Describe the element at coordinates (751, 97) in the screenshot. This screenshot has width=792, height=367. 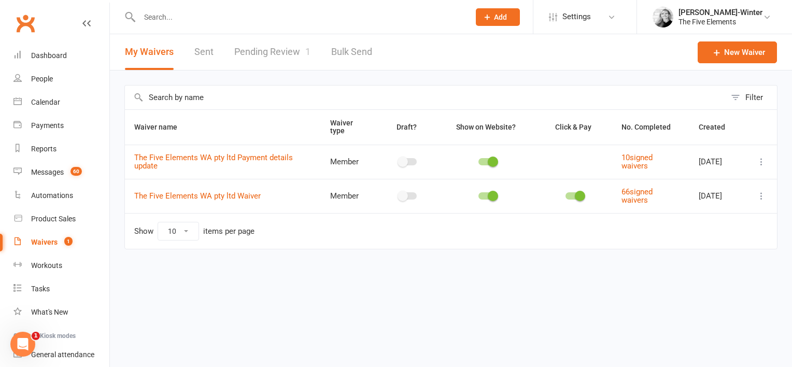
I see `button: Filter` at that location.